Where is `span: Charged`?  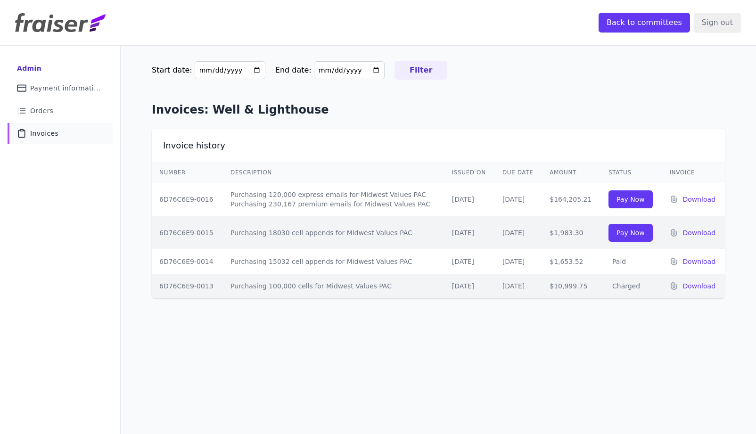
span: Charged is located at coordinates (626, 286).